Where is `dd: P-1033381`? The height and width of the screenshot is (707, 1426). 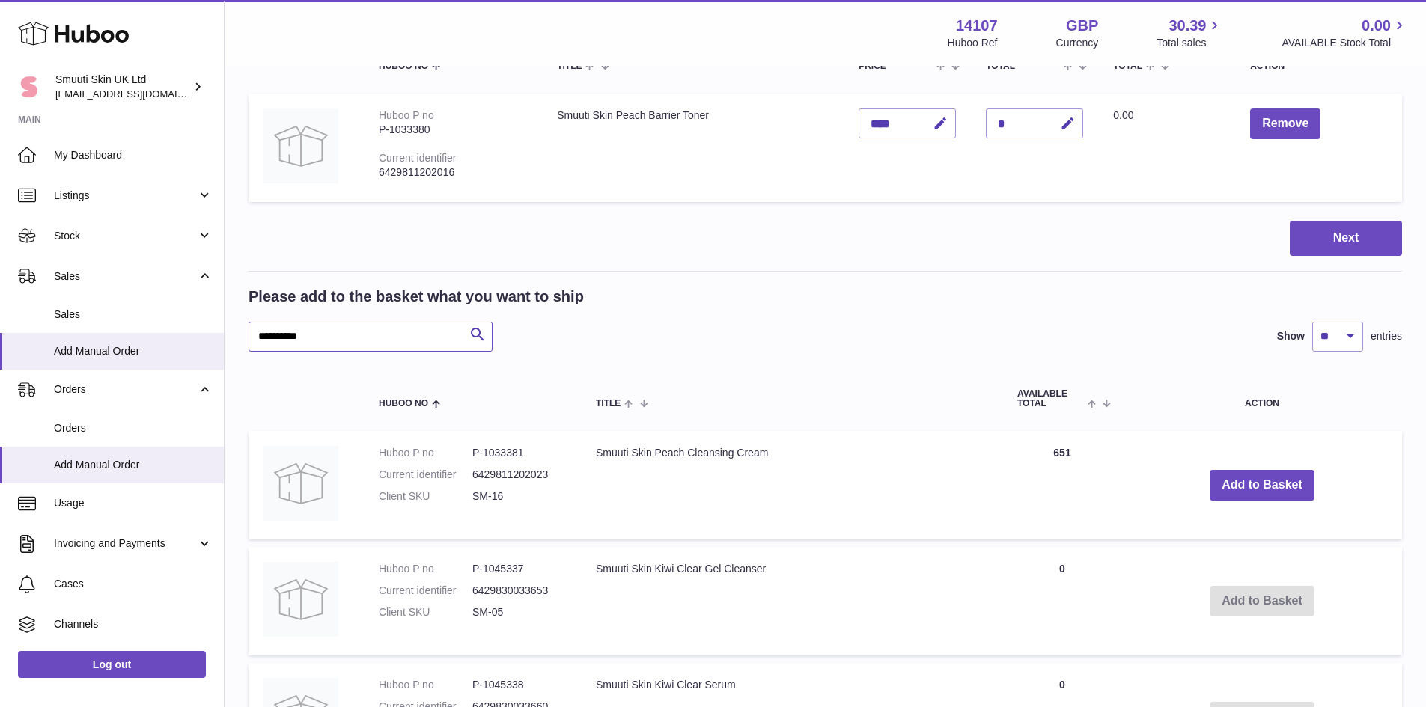
dd: P-1033381 is located at coordinates (519, 453).